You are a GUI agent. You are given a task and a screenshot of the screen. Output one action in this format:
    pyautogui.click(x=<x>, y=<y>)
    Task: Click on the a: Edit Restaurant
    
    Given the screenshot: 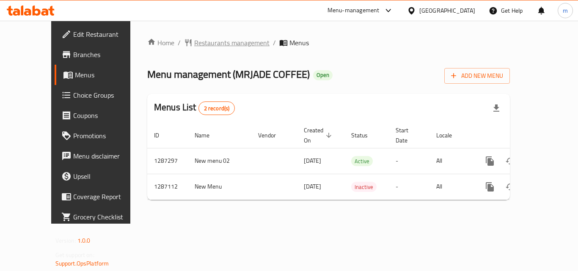 What is the action you would take?
    pyautogui.click(x=101, y=34)
    